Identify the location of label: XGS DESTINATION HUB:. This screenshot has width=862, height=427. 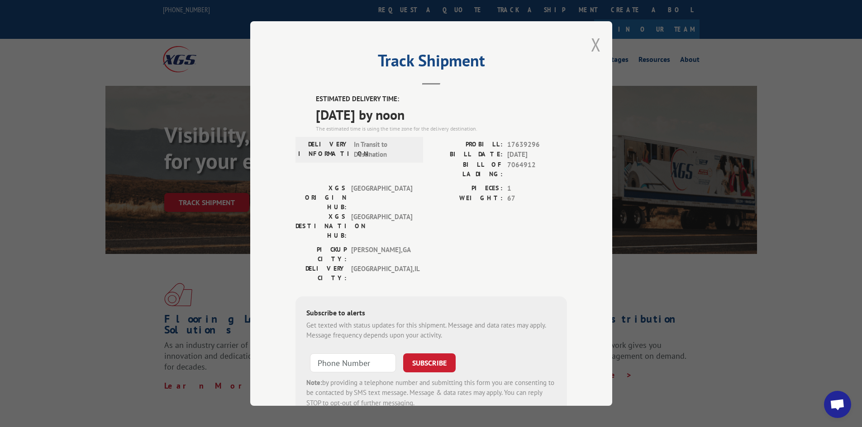
(321, 226).